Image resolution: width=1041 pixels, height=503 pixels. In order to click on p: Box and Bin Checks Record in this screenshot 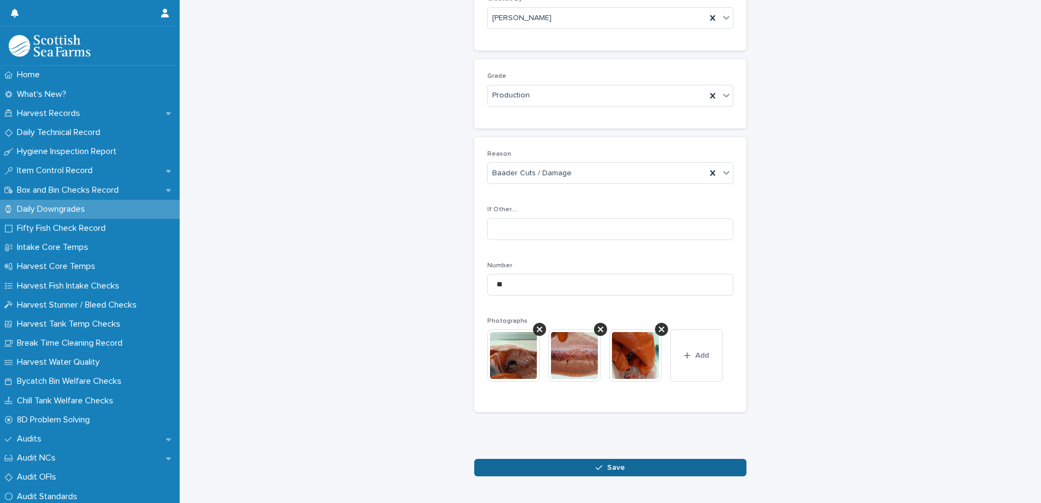, I will do `click(70, 190)`.